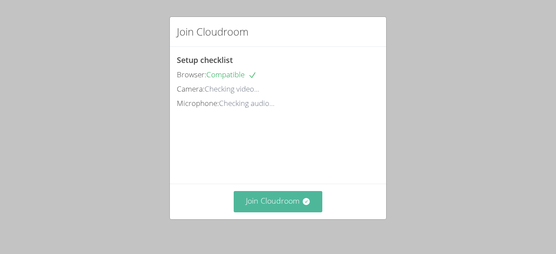 Image resolution: width=556 pixels, height=254 pixels. I want to click on button: Join Cloudroom, so click(278, 201).